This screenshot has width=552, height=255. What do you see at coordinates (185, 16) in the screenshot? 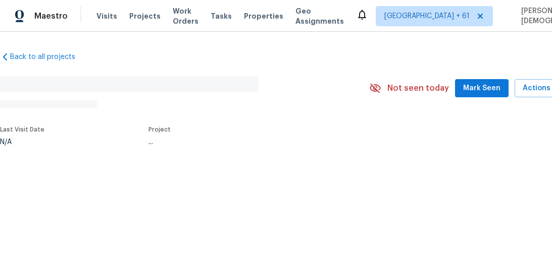
I see `span: Work Orders` at bounding box center [185, 16].